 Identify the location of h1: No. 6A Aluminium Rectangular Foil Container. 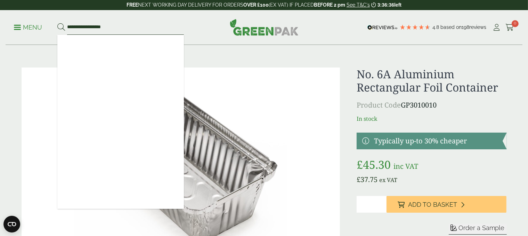
(431, 81).